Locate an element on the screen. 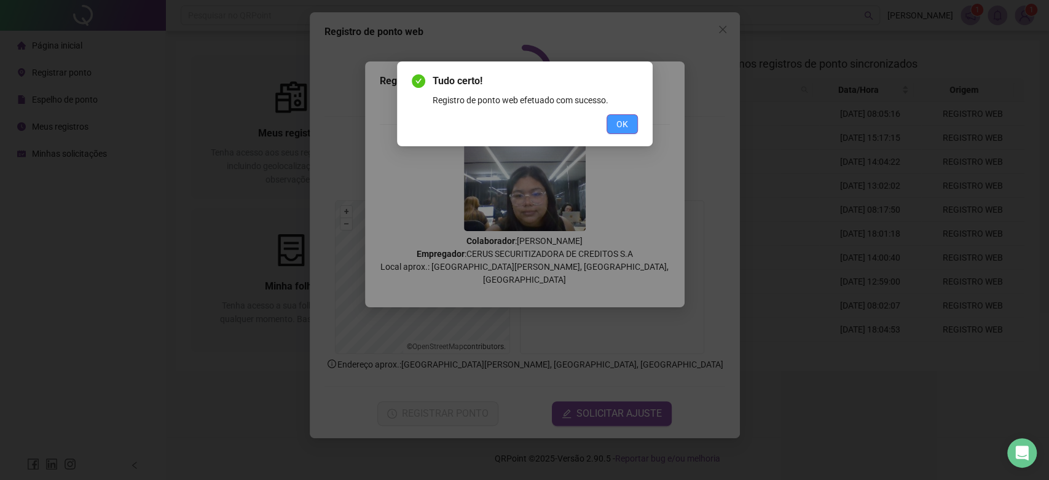  span: check-circle is located at coordinates (419, 81).